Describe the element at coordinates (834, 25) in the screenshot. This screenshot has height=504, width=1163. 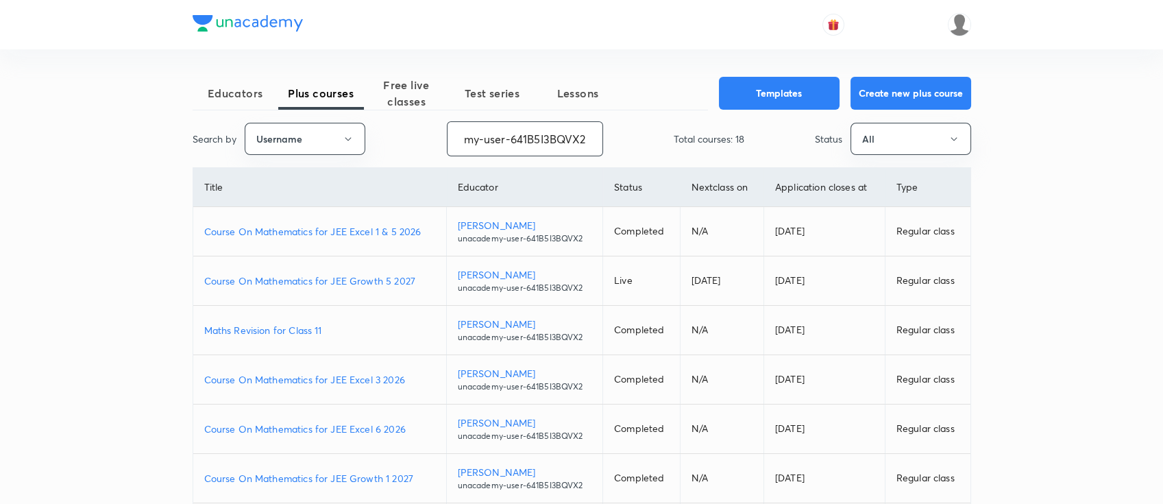
I see `button: avatar` at that location.